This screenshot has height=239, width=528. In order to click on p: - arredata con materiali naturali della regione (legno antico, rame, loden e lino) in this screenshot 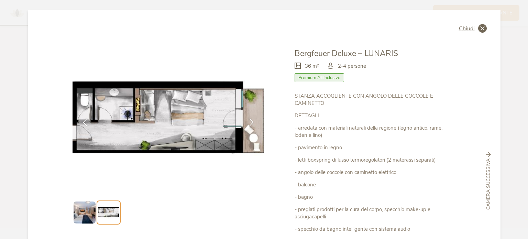, I will do `click(375, 132)`.